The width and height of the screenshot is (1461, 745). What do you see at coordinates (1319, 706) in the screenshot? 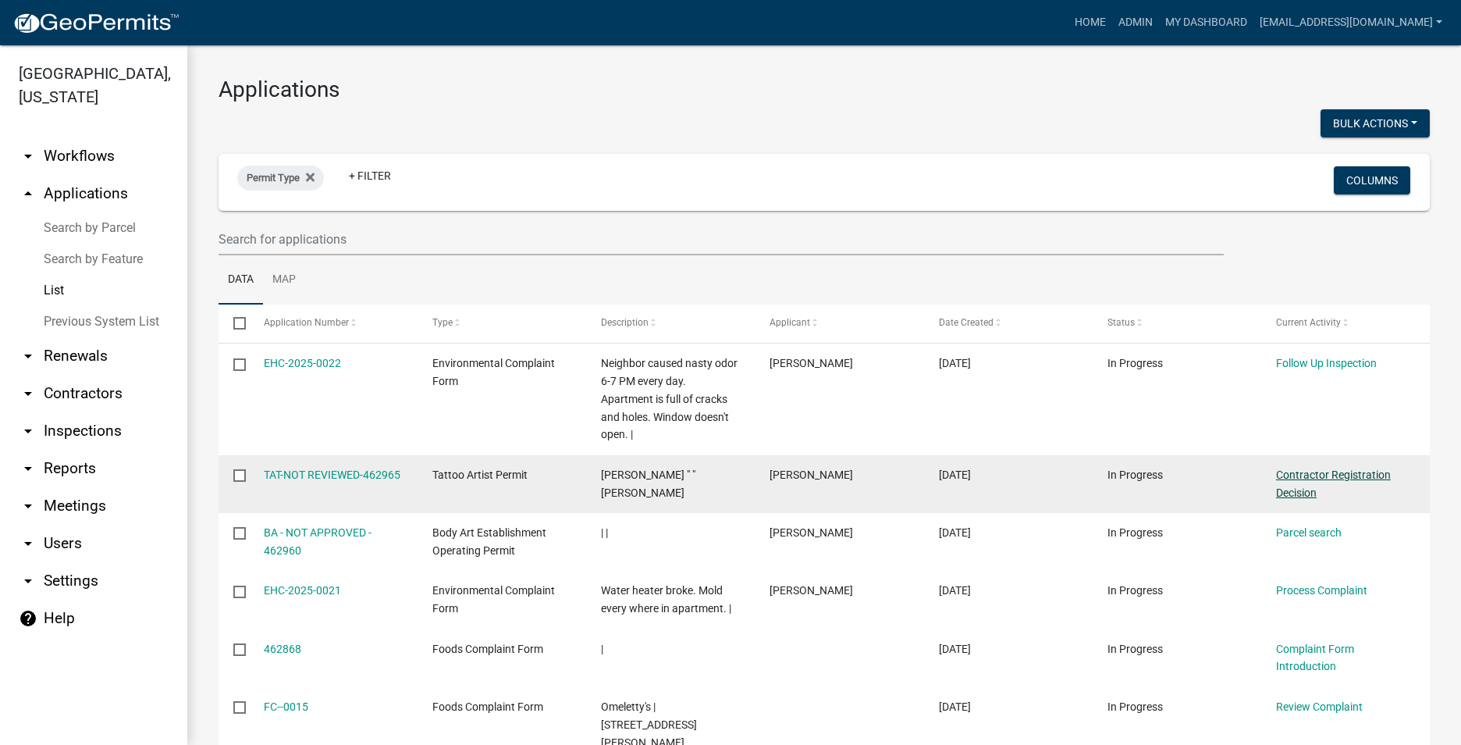
I see `a: Review Complaint` at bounding box center [1319, 706].